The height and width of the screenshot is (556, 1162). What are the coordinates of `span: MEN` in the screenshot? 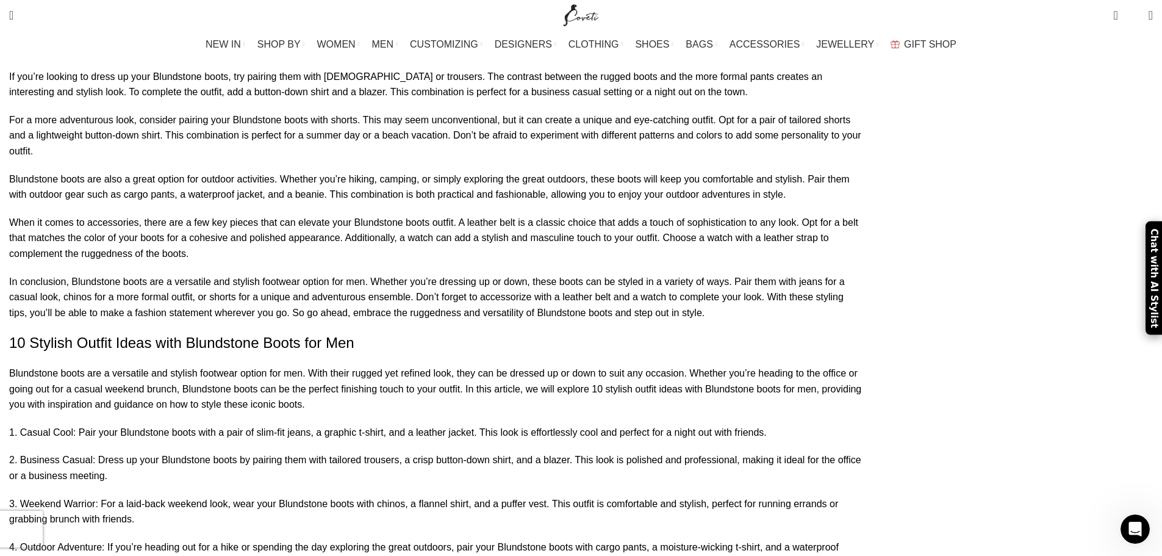 It's located at (383, 44).